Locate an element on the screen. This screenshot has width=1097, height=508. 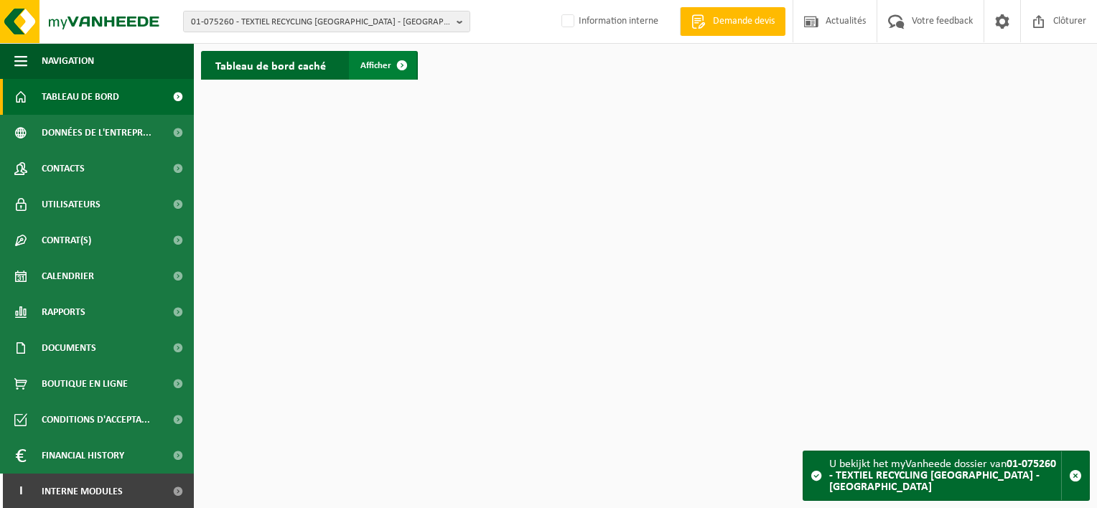
span: Boutique en ligne is located at coordinates (85, 384).